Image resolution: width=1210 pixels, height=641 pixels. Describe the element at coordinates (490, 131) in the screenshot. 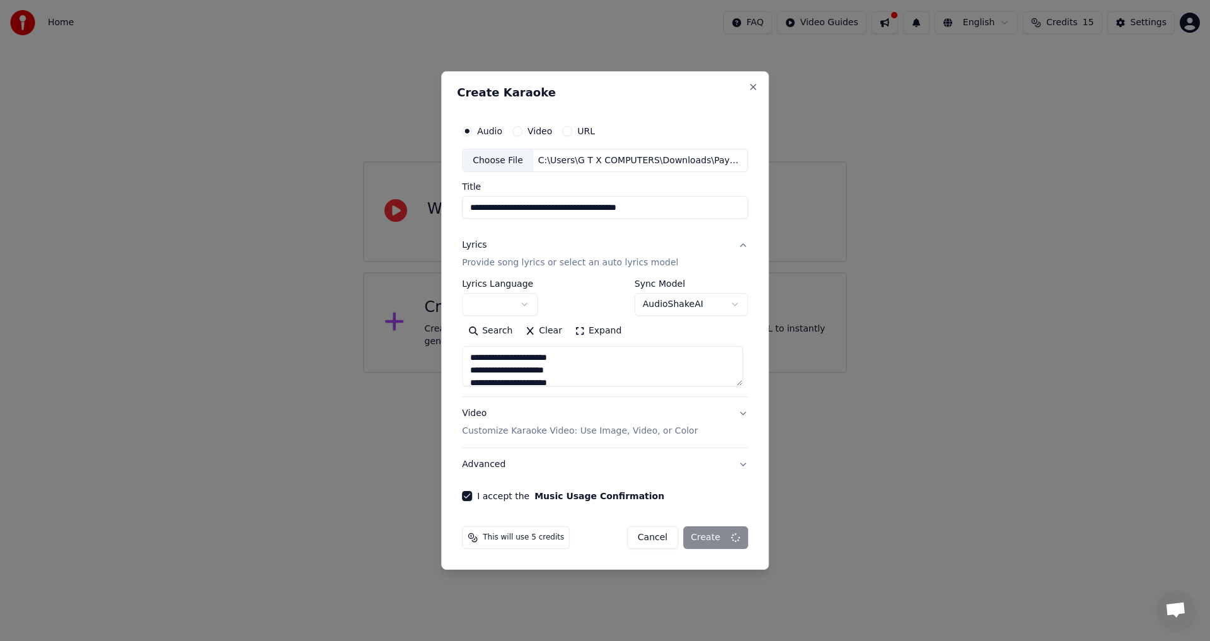

I see `label: Audio` at that location.